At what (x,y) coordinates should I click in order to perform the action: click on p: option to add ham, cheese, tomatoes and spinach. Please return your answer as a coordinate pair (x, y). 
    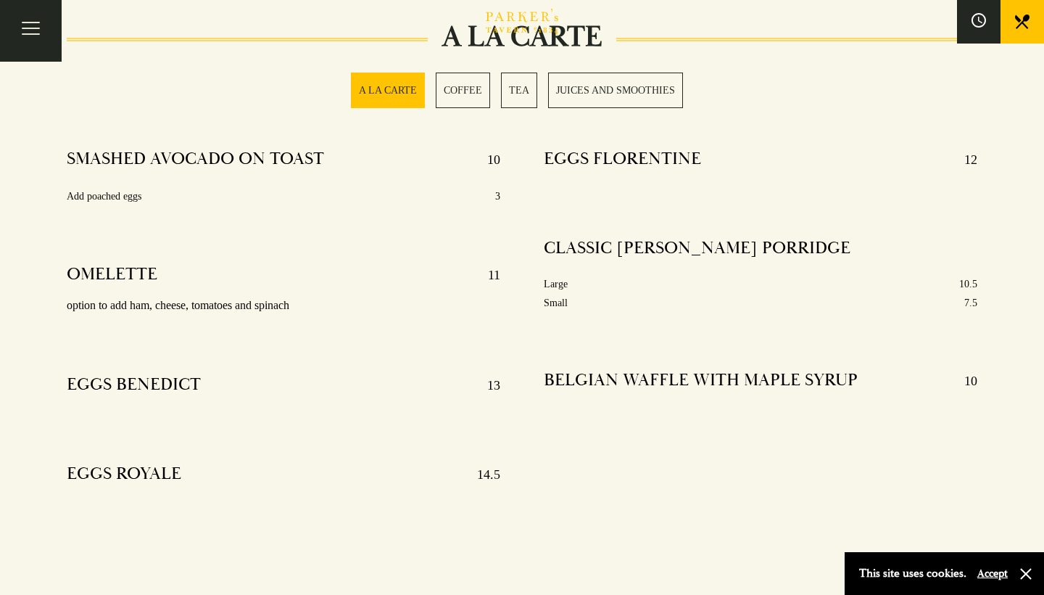
    Looking at the image, I should click on (284, 305).